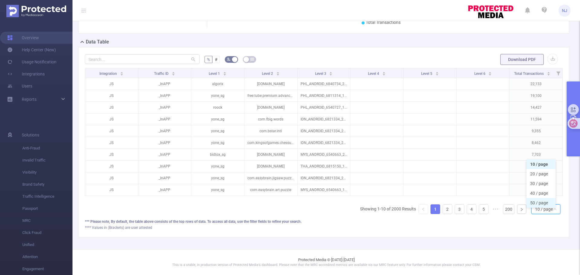 This screenshot has height=275, width=580. I want to click on li: 20 / page, so click(541, 174).